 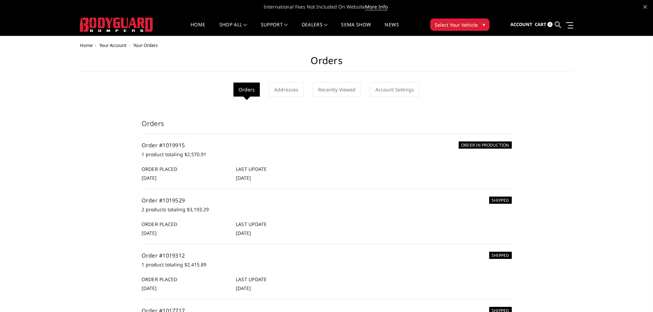 What do you see at coordinates (485, 145) in the screenshot?
I see `h6: ORDER IN PRODUCTION` at bounding box center [485, 145].